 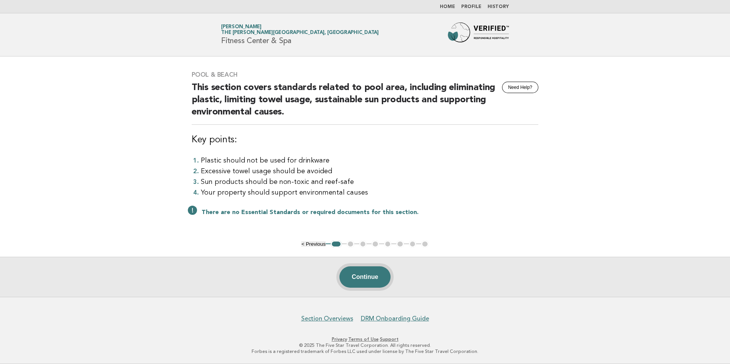 I want to click on a: Support, so click(x=389, y=339).